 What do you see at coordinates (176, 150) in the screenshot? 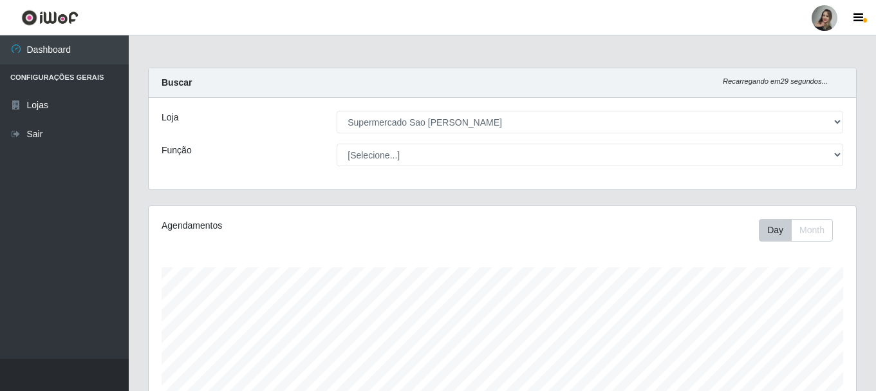
I see `label: Função` at bounding box center [176, 150].